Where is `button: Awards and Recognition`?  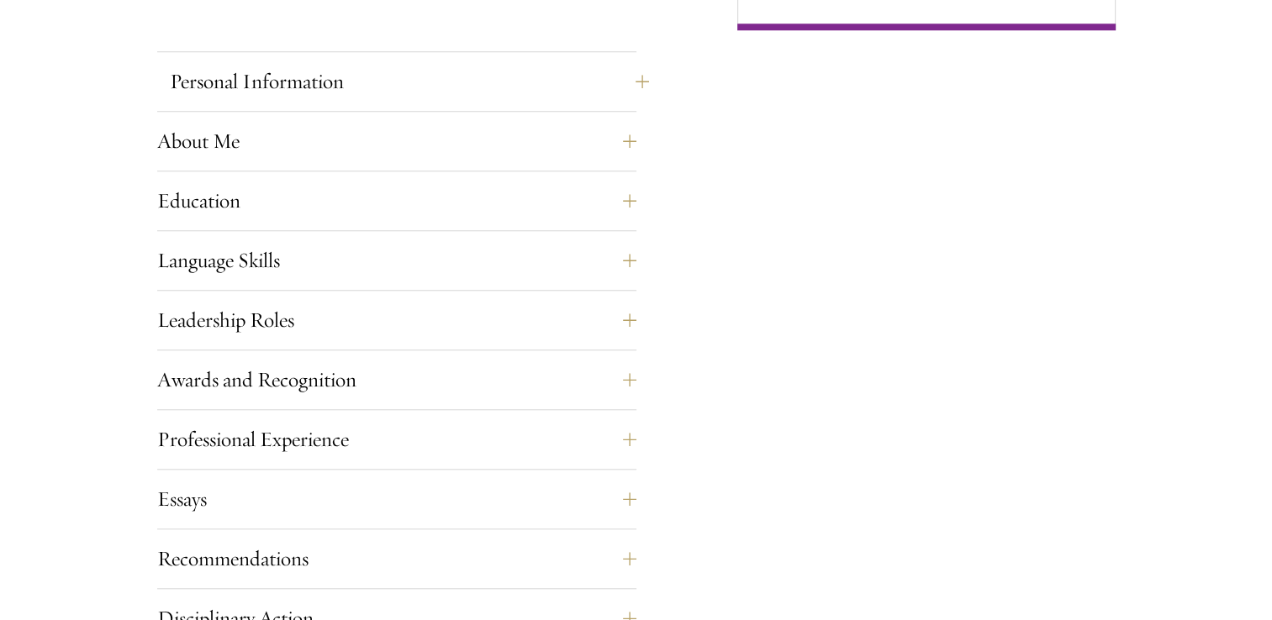 button: Awards and Recognition is located at coordinates (397, 380).